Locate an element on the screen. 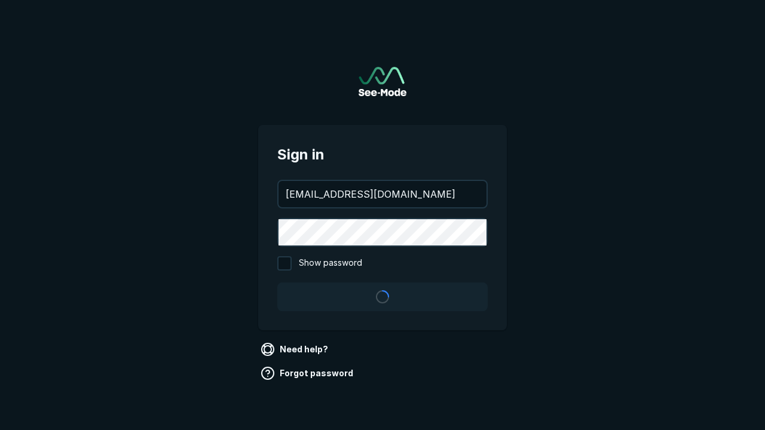  a: Forgot password is located at coordinates (308, 373).